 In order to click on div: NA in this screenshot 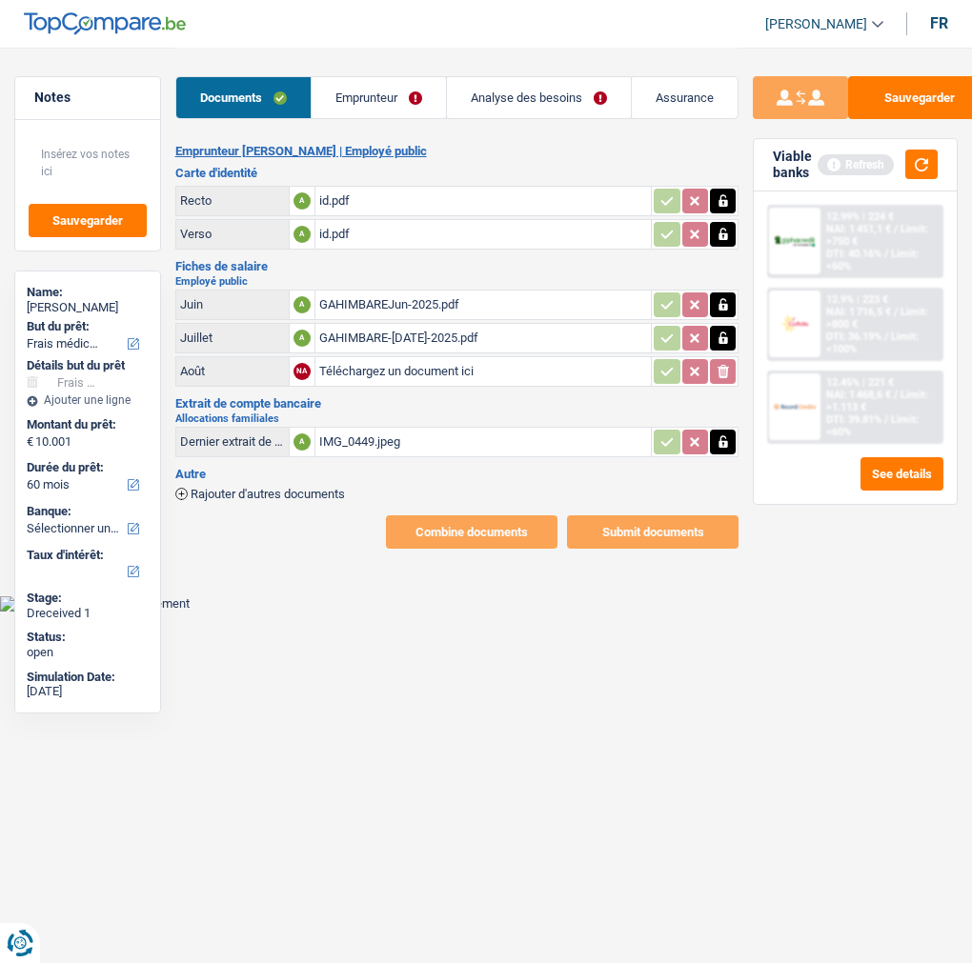, I will do `click(302, 371)`.